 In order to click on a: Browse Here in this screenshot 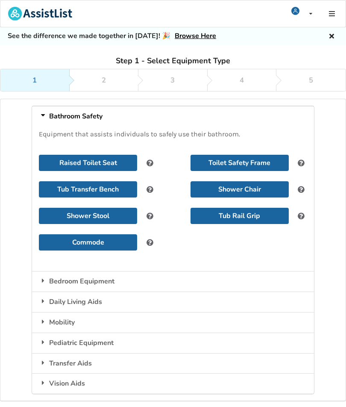, I will do `click(195, 36)`.